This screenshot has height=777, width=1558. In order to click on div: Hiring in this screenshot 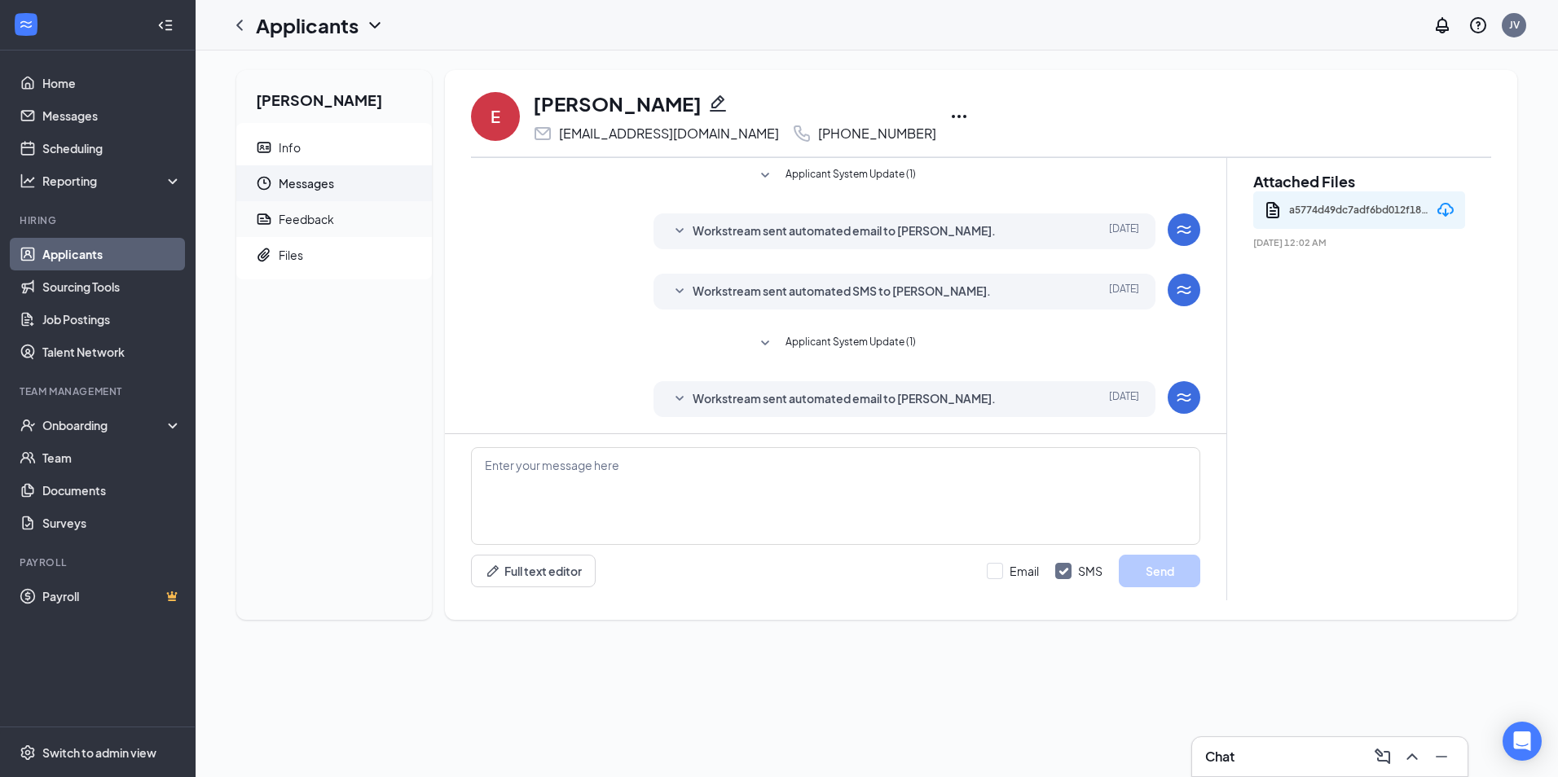, I will do `click(99, 220)`.